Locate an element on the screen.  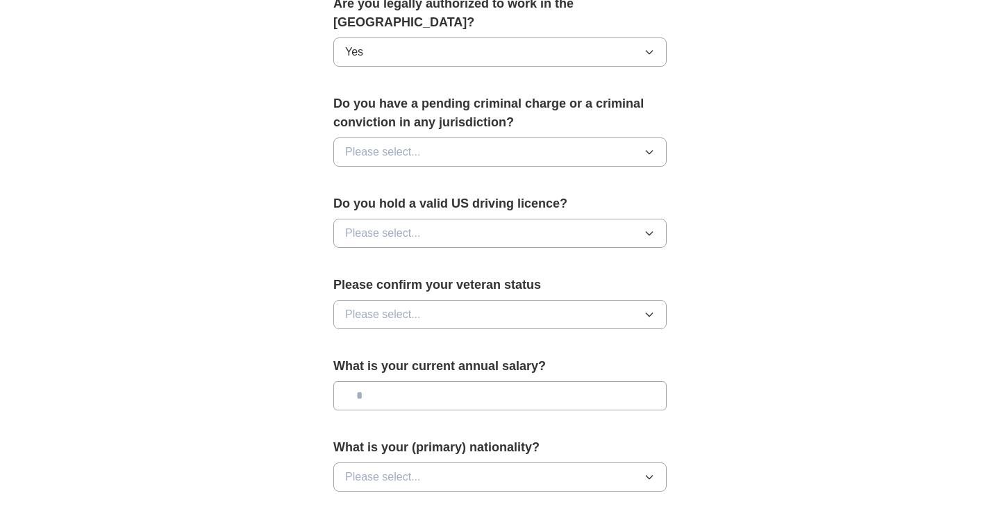
label: Do you have a pending criminal charge or a criminal conviction in any jurisdiction? is located at coordinates (500, 113).